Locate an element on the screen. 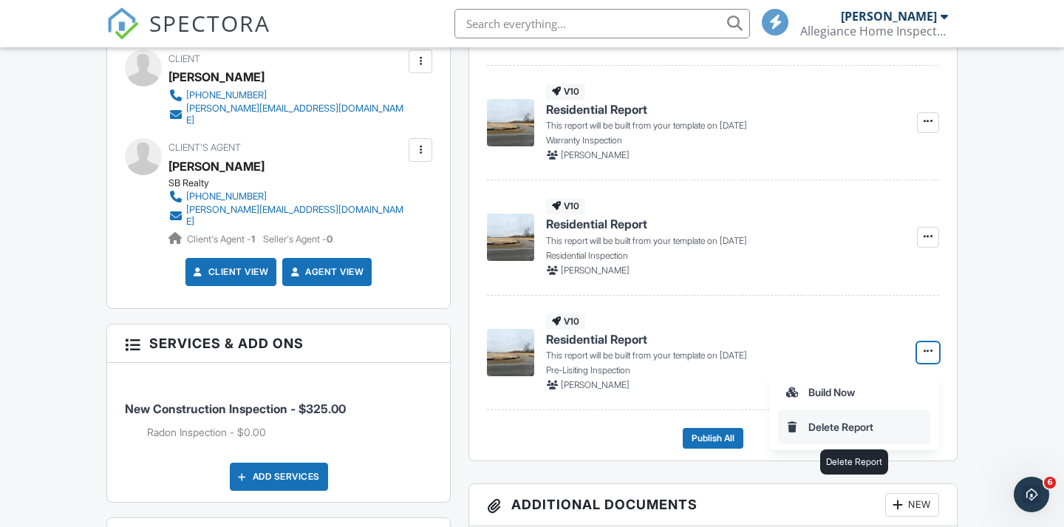 This screenshot has height=527, width=1064. h3: Additional Documents is located at coordinates (713, 504).